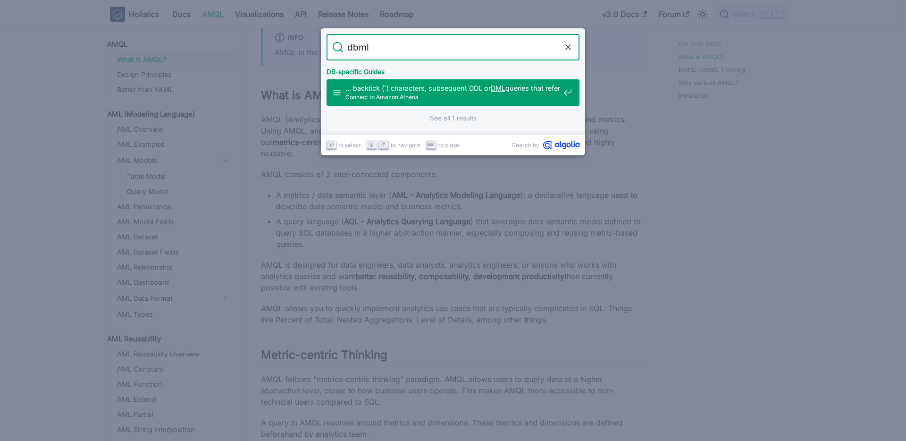  Describe the element at coordinates (331, 144) in the screenshot. I see `svg: Enter key` at that location.